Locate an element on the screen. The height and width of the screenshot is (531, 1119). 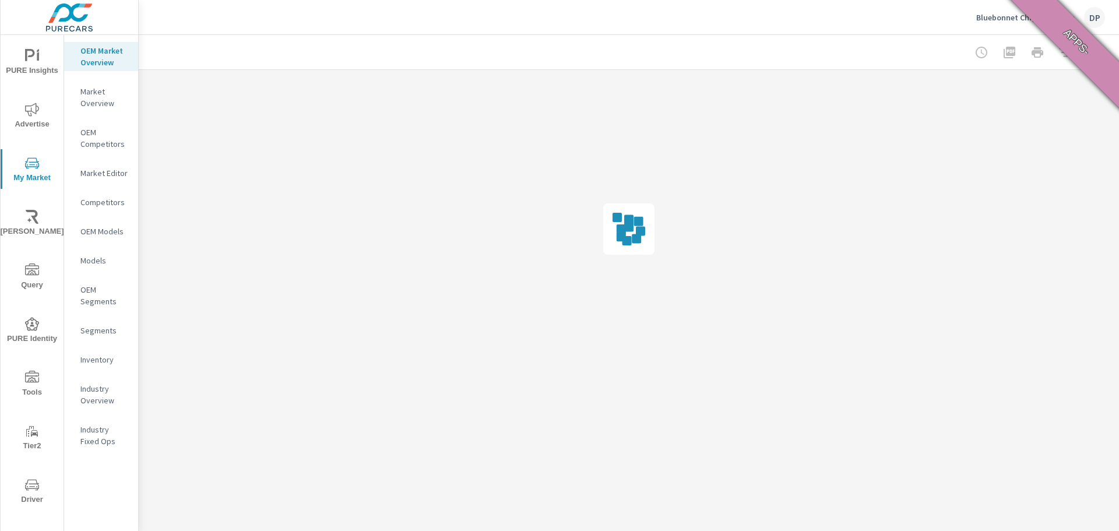
div: Inventory is located at coordinates (101, 360).